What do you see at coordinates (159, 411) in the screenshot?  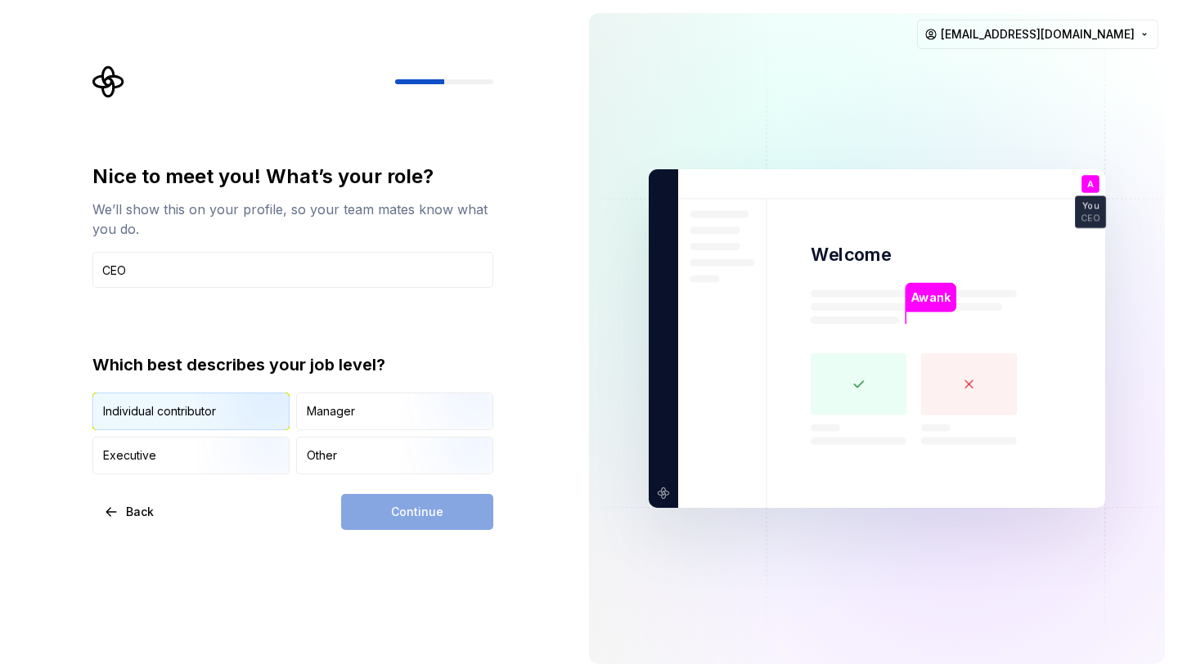 I see `div: Individual contributor` at bounding box center [159, 411].